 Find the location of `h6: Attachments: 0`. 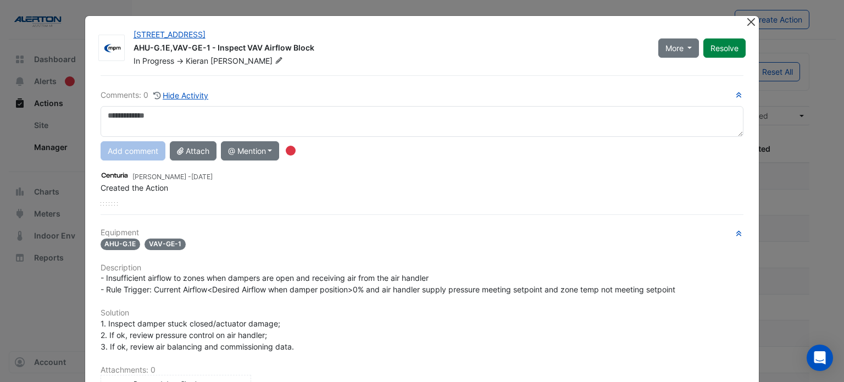

h6: Attachments: 0 is located at coordinates (422, 370).